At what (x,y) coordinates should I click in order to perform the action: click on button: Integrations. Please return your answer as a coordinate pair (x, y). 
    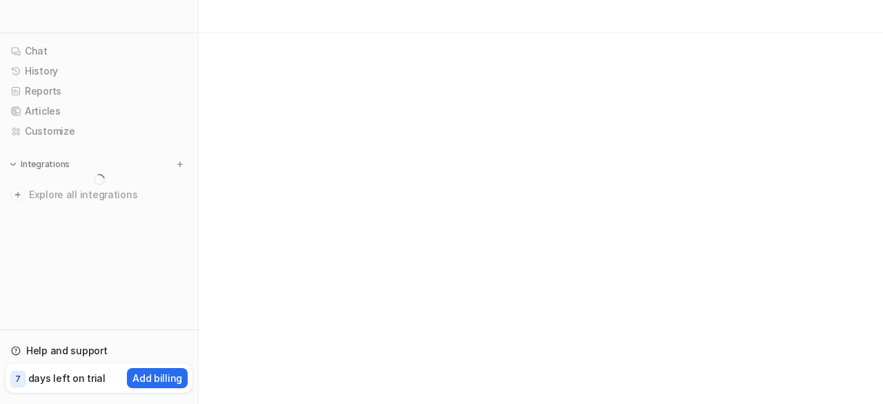
    Looking at the image, I should click on (39, 164).